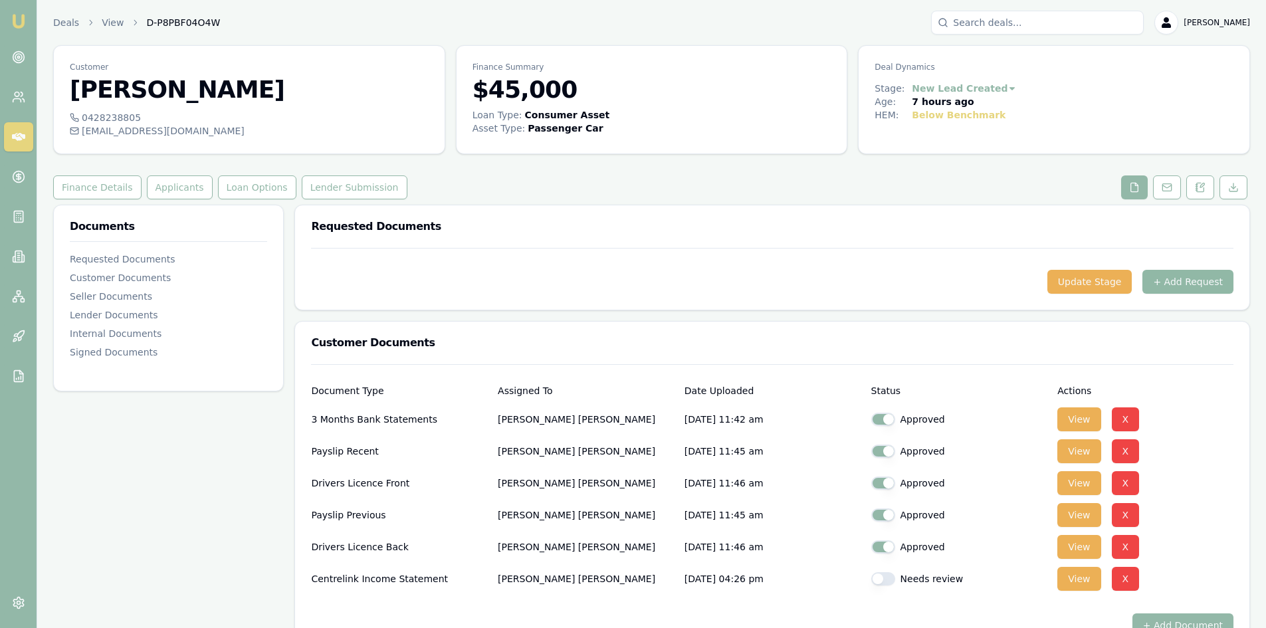 This screenshot has height=628, width=1266. I want to click on div: Consumer Asset, so click(567, 115).